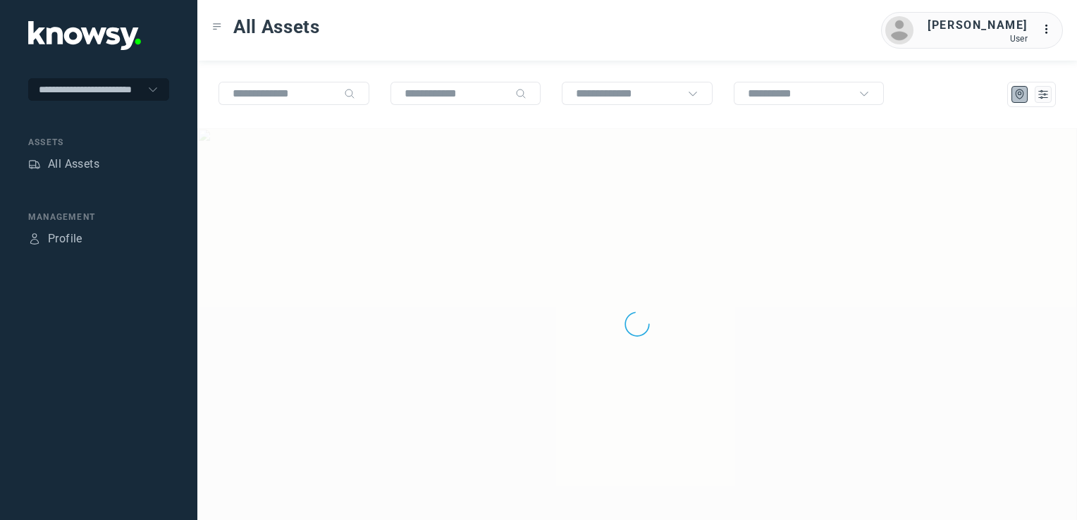  Describe the element at coordinates (1020, 94) in the screenshot. I see `div: Map` at that location.